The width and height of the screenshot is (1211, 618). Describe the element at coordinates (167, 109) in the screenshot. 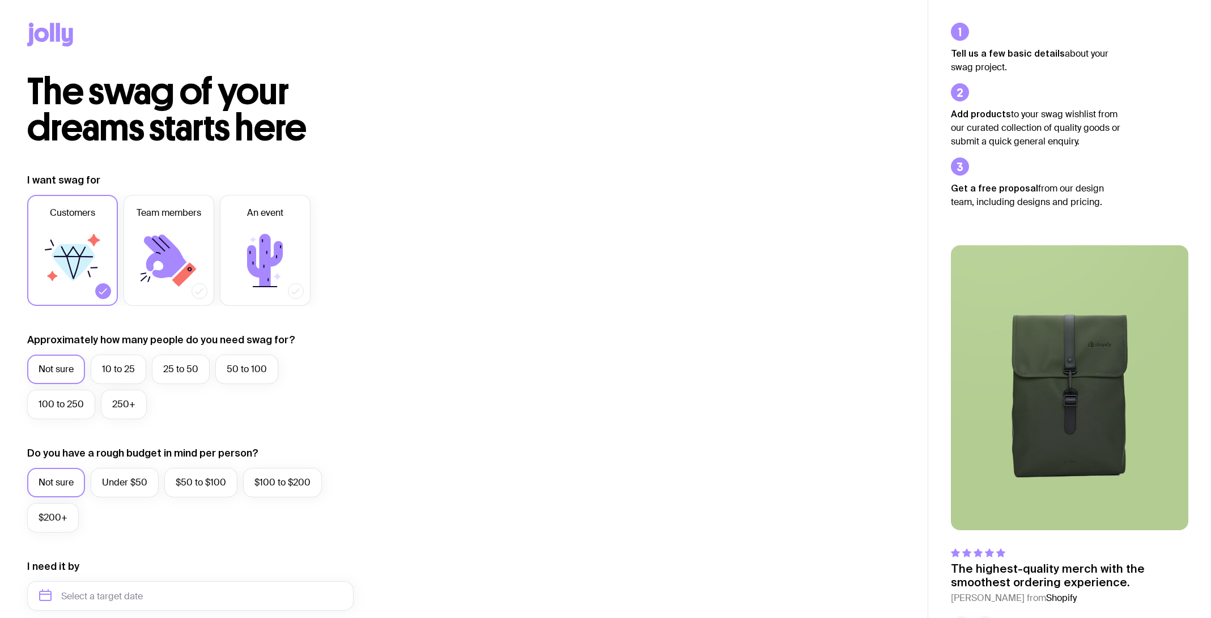

I see `span: The swag of your dreams starts here` at that location.